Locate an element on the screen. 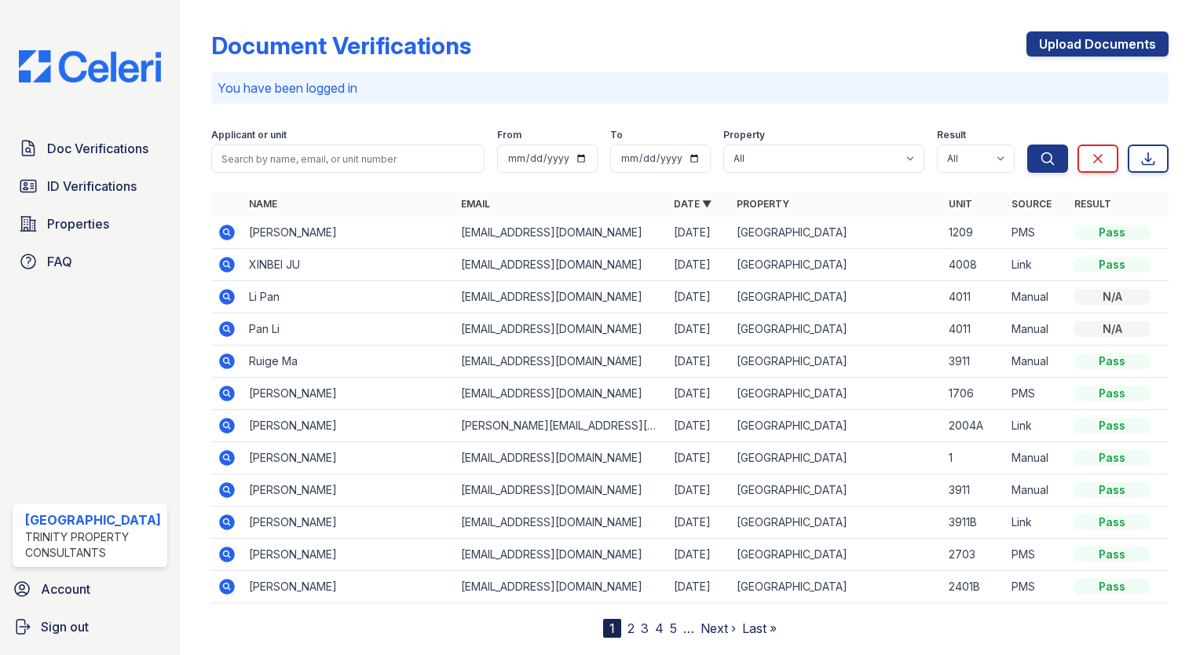  td: Ruige Ma is located at coordinates (349, 361).